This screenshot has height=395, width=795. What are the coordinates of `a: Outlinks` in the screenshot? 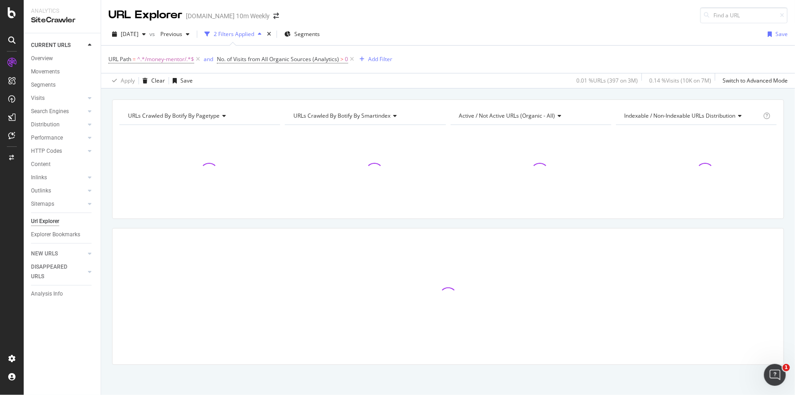 It's located at (58, 191).